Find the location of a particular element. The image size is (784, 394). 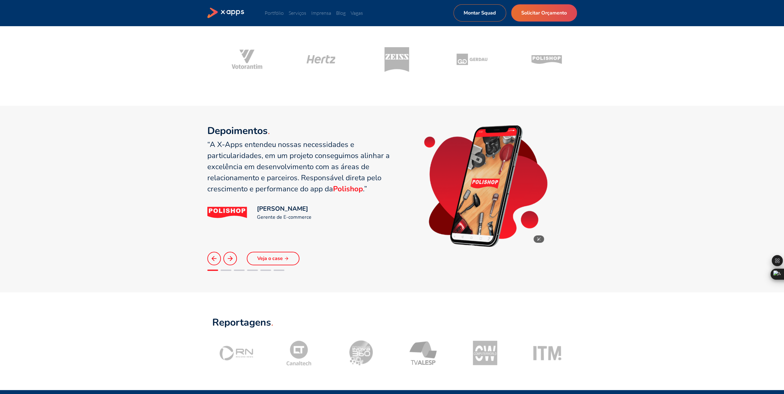

a: Portfólio is located at coordinates (274, 13).